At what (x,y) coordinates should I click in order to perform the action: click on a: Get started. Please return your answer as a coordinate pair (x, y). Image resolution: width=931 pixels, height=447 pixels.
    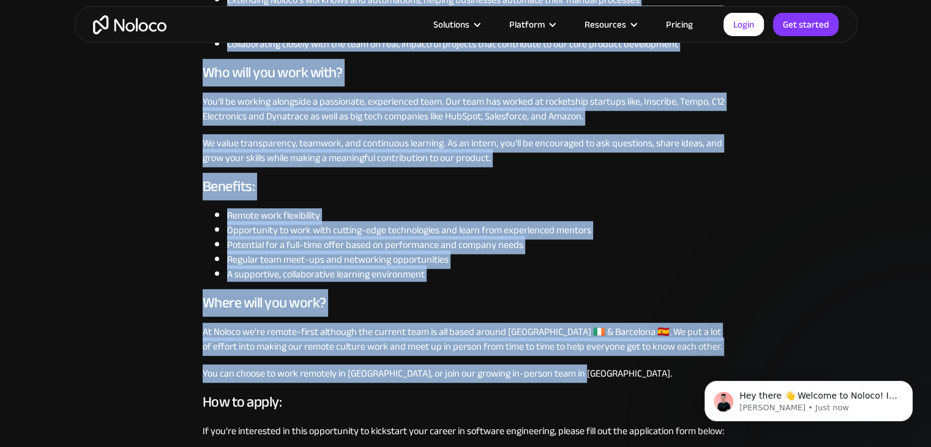
    Looking at the image, I should click on (805, 24).